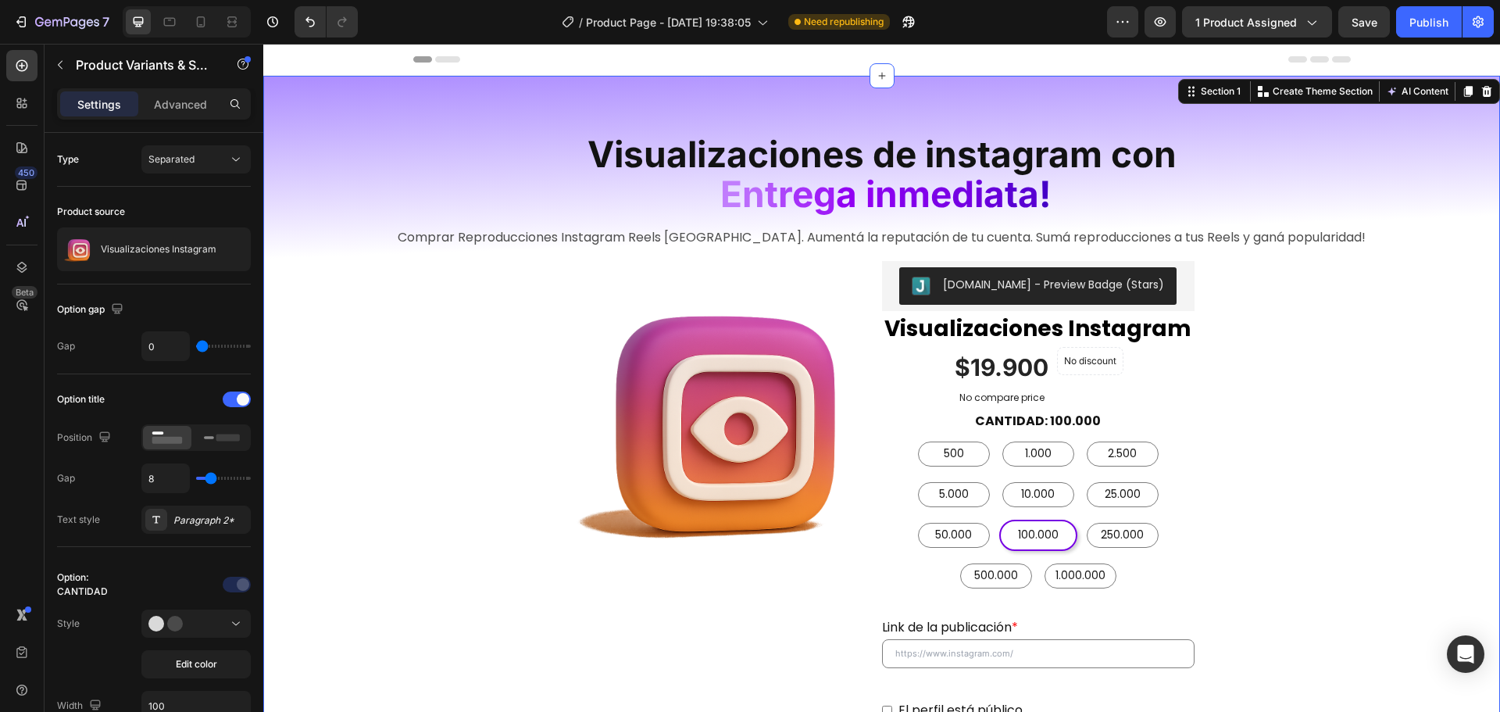 This screenshot has width=1500, height=712. Describe the element at coordinates (844, 22) in the screenshot. I see `span: Need republishing` at that location.